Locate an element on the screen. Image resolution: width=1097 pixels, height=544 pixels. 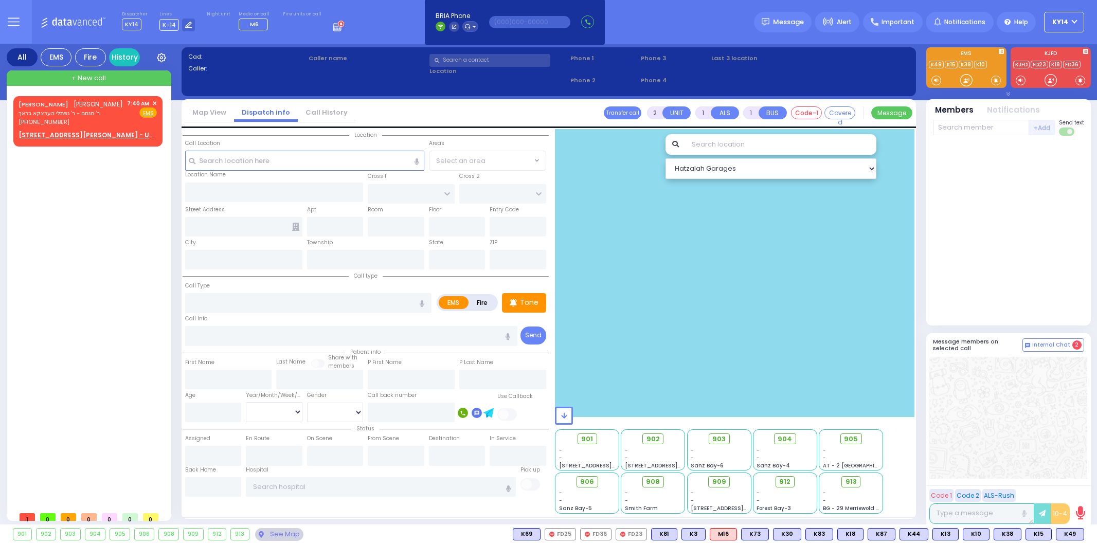
a: FD36 is located at coordinates (1072, 64).